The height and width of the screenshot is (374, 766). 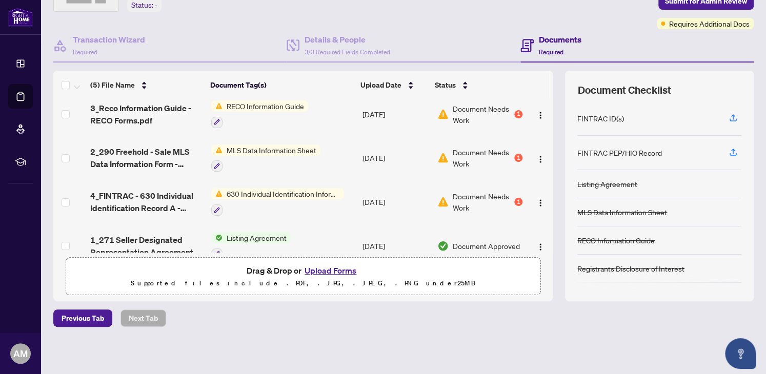 I want to click on th: Upload Date, so click(x=393, y=85).